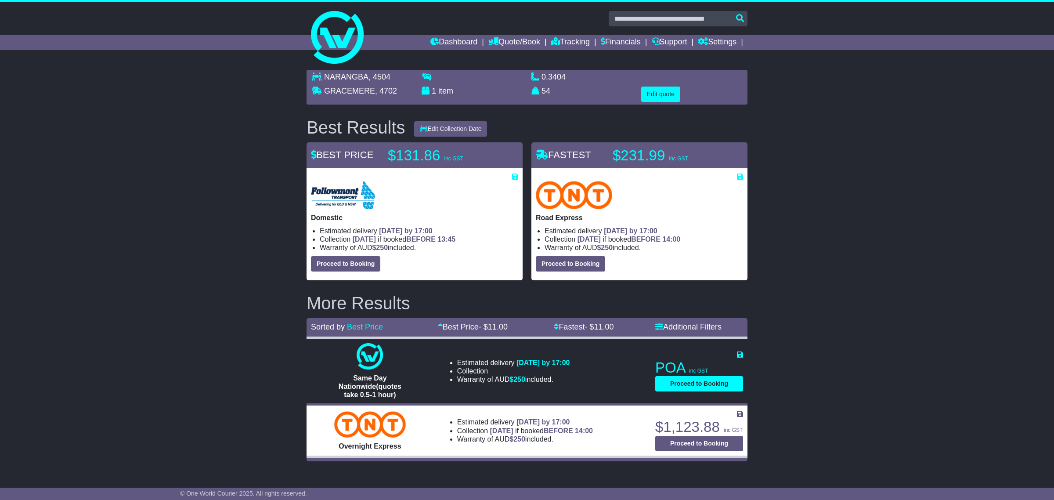 Image resolution: width=1054 pixels, height=500 pixels. I want to click on span: item, so click(446, 91).